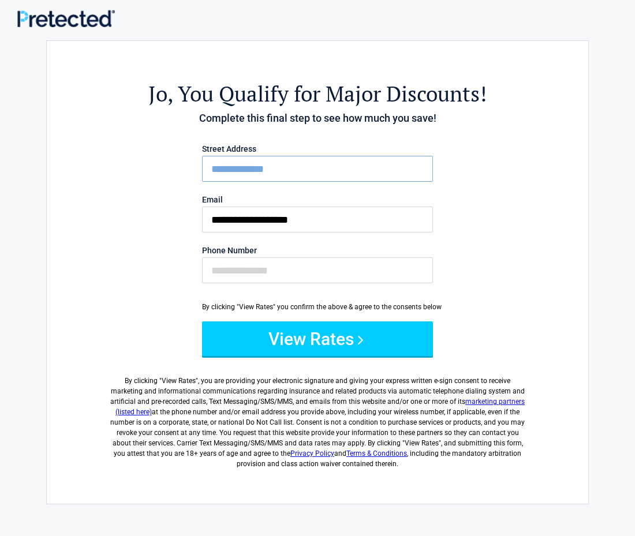 The image size is (635, 536). I want to click on div: By clicking "View Rates" you confirm the above & agree to the consents below, so click(318, 307).